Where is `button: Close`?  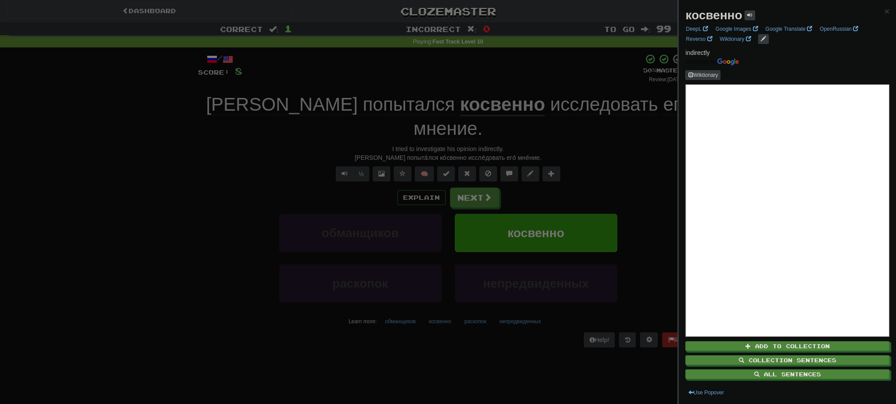
button: Close is located at coordinates (887, 11).